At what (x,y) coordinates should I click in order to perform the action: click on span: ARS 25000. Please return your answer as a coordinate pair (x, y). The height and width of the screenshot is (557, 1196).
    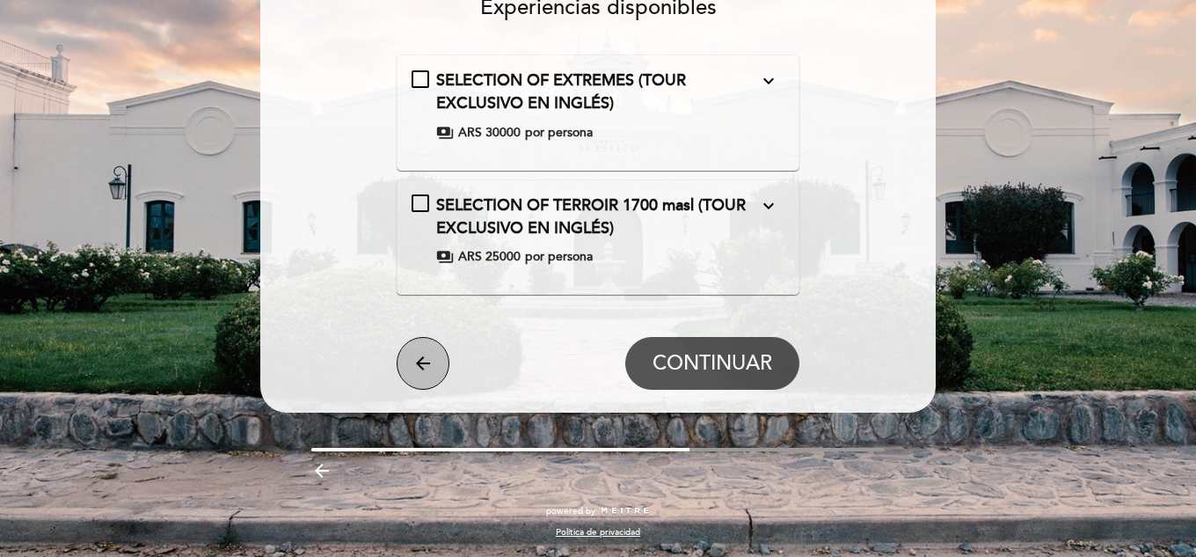
    Looking at the image, I should click on (489, 257).